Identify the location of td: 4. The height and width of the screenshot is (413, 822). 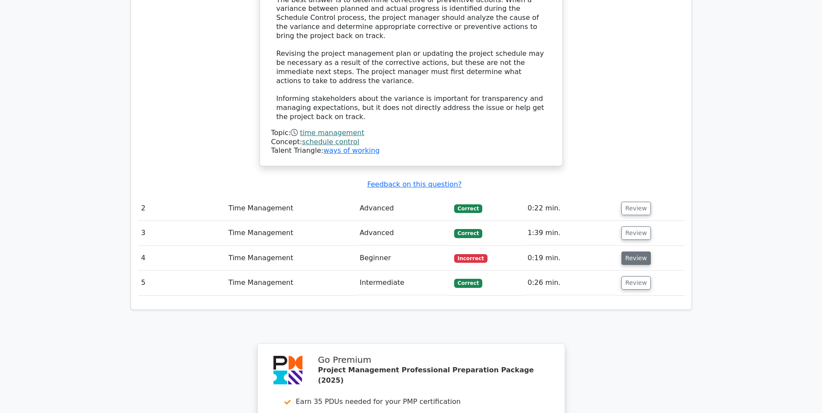
(182, 258).